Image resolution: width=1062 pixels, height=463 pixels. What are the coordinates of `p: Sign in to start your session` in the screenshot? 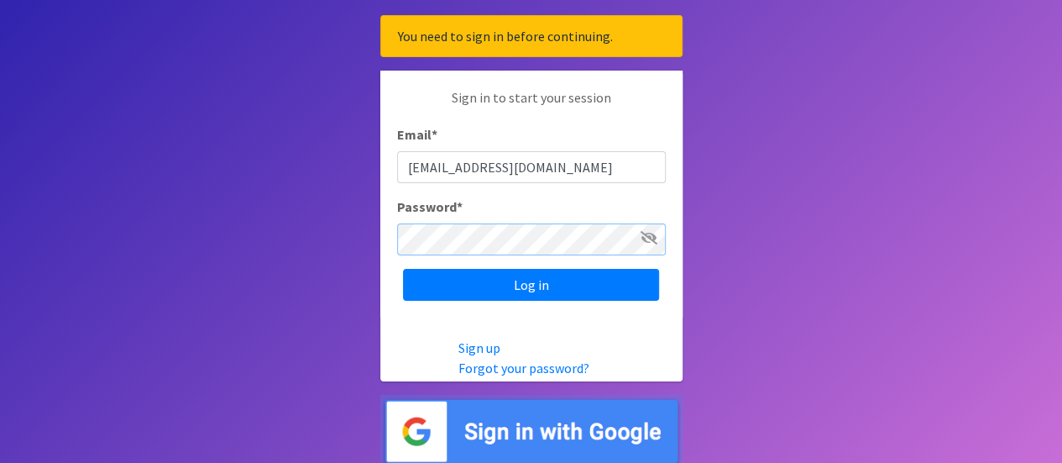 It's located at (532, 106).